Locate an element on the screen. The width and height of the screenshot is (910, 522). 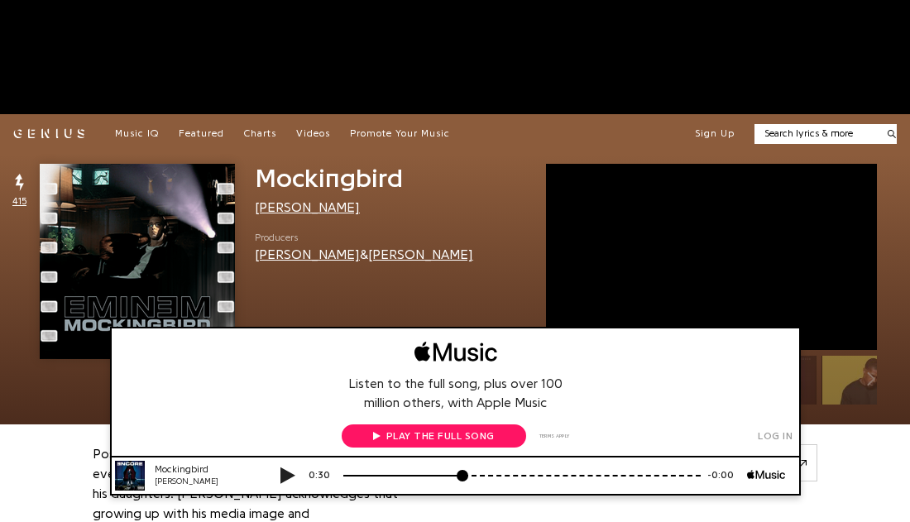
span: Charts is located at coordinates (260, 133).